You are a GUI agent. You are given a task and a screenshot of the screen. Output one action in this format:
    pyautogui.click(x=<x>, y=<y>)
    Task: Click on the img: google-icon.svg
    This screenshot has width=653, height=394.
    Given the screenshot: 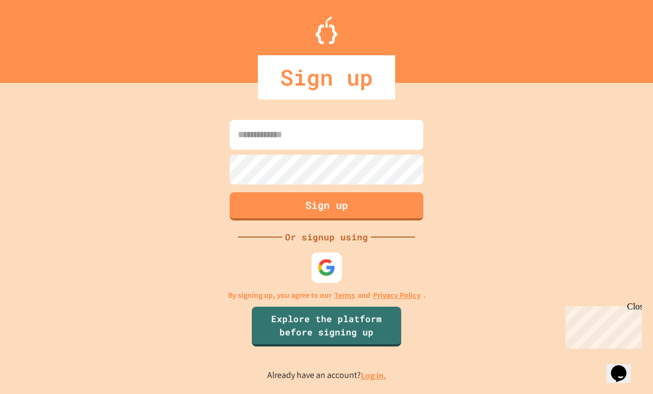 What is the action you would take?
    pyautogui.click(x=326, y=267)
    